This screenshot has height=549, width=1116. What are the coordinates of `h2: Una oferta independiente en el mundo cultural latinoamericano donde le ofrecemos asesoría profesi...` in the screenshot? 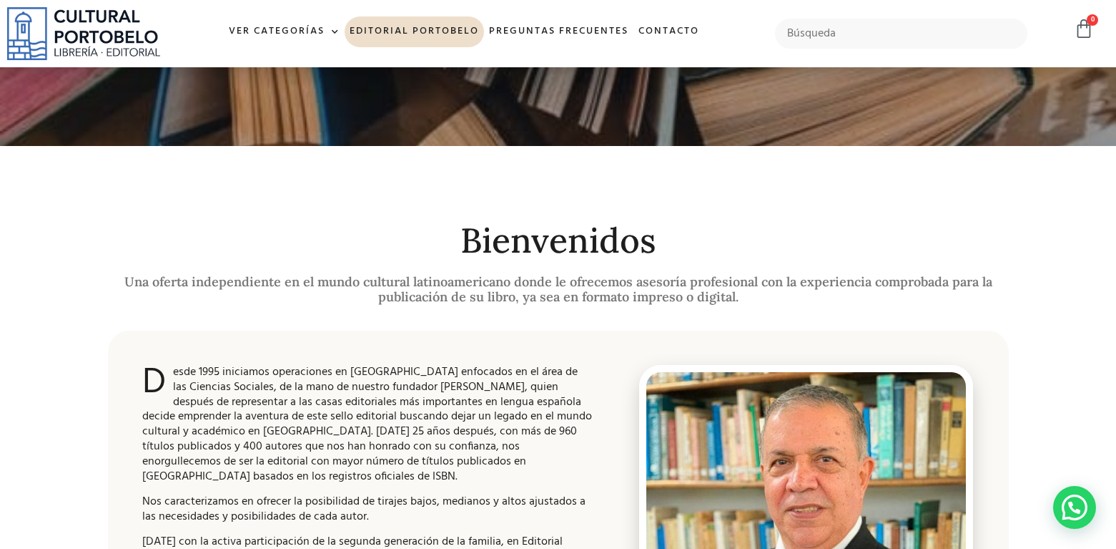 It's located at (559, 289).